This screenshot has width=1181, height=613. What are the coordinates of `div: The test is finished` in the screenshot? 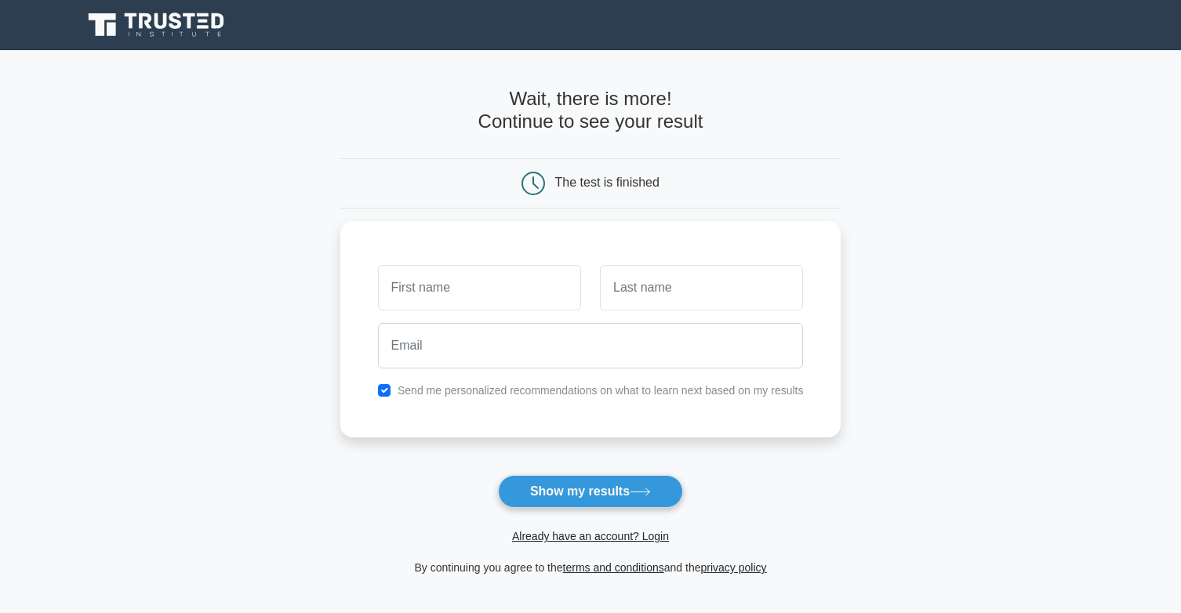 It's located at (607, 182).